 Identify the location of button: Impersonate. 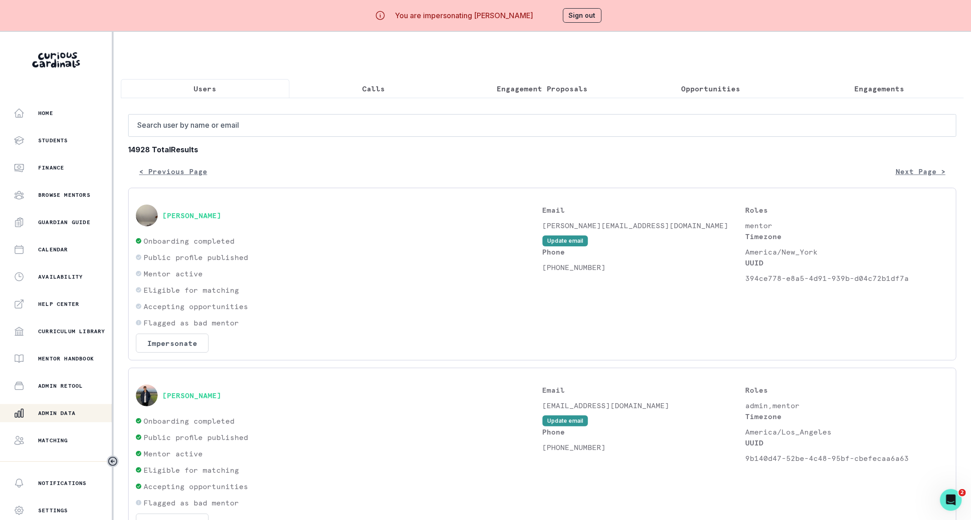
(172, 343).